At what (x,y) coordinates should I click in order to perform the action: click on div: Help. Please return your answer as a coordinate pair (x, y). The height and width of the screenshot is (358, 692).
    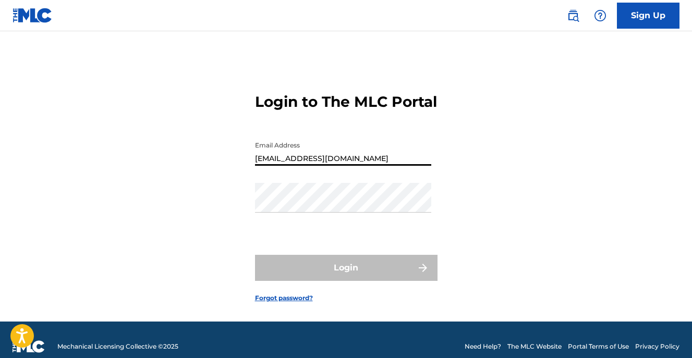
    Looking at the image, I should click on (600, 16).